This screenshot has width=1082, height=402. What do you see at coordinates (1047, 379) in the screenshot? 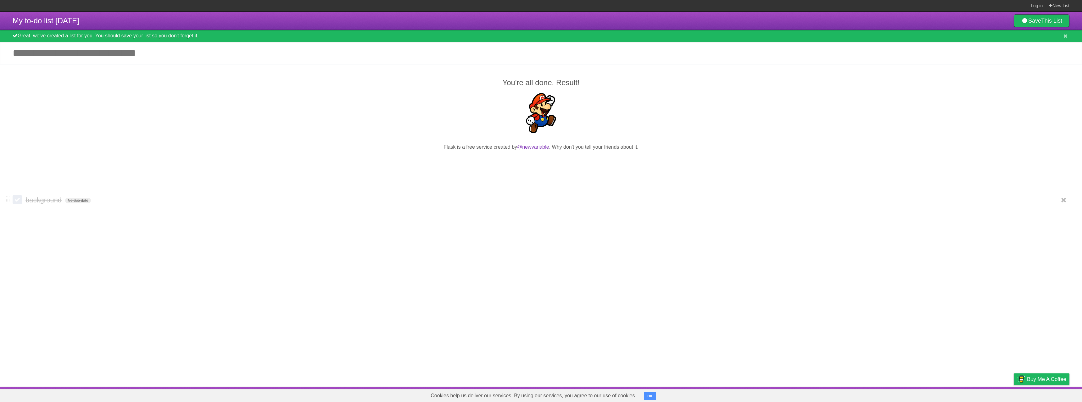
I see `span: Buy me a coffee` at bounding box center [1047, 379].